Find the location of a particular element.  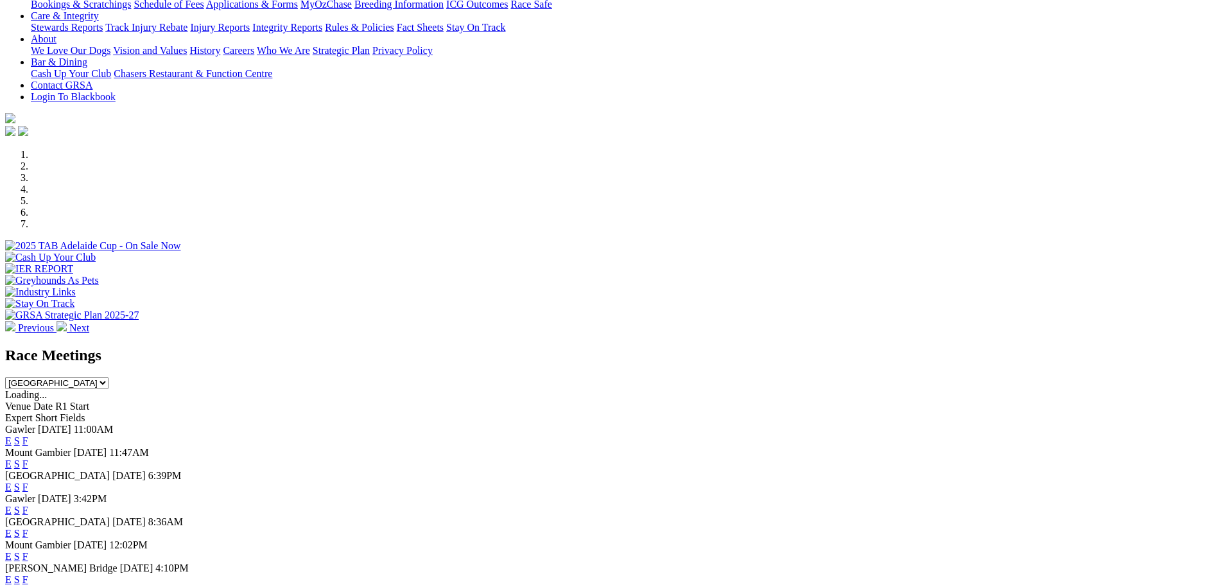

a: Strategic Plan is located at coordinates (341, 50).